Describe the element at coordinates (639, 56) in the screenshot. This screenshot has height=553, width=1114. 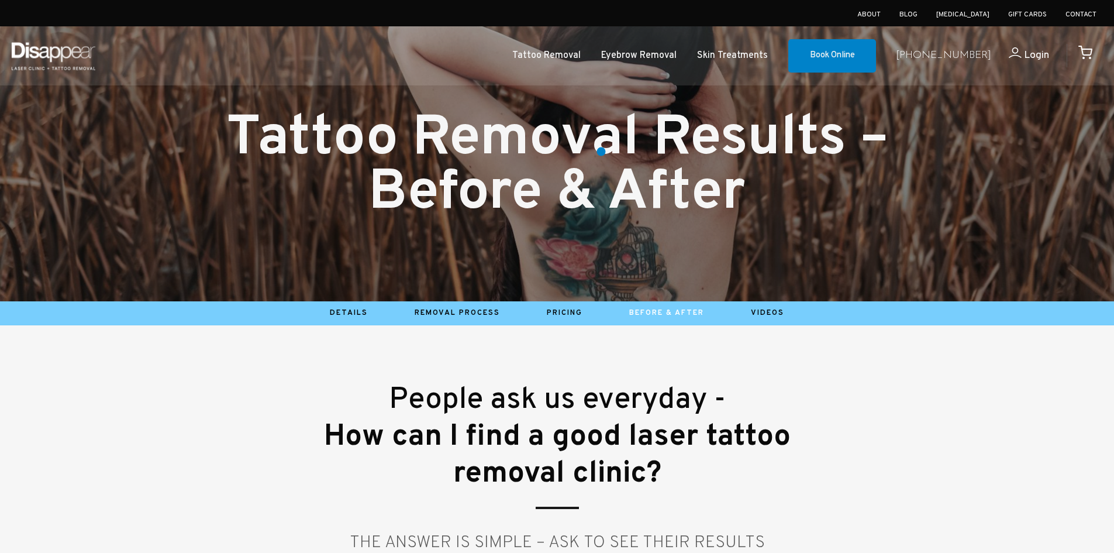
I see `a: Eyebrow Removal` at that location.